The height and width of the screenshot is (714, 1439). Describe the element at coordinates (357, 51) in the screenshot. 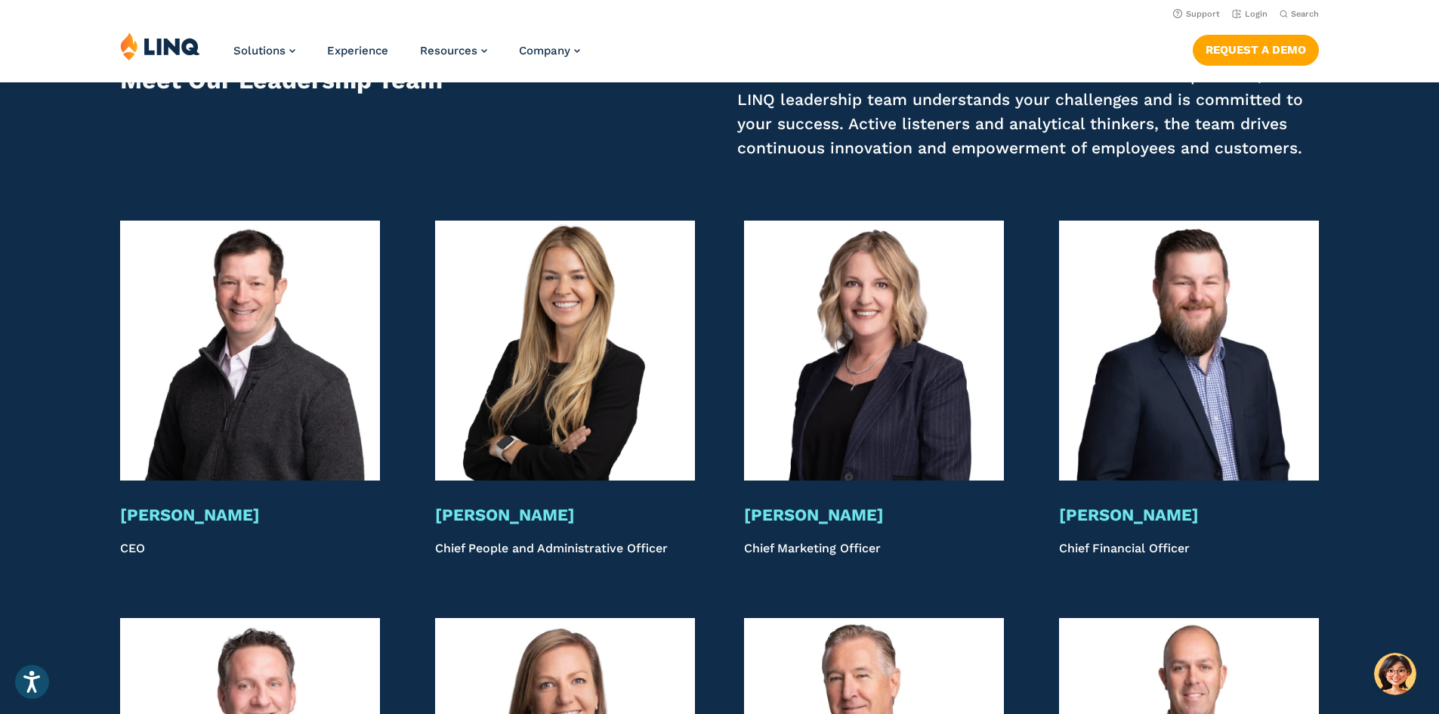

I see `a: Experience` at that location.